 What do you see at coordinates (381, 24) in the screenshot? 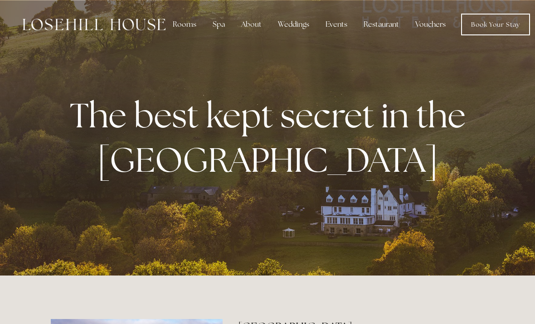
I see `div: Restaurant` at bounding box center [381, 24].